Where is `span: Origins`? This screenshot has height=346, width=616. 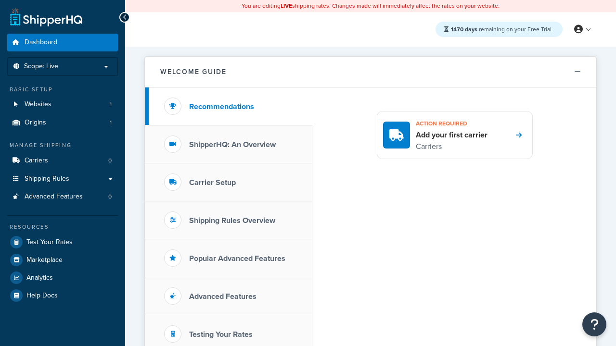 span: Origins is located at coordinates (35, 123).